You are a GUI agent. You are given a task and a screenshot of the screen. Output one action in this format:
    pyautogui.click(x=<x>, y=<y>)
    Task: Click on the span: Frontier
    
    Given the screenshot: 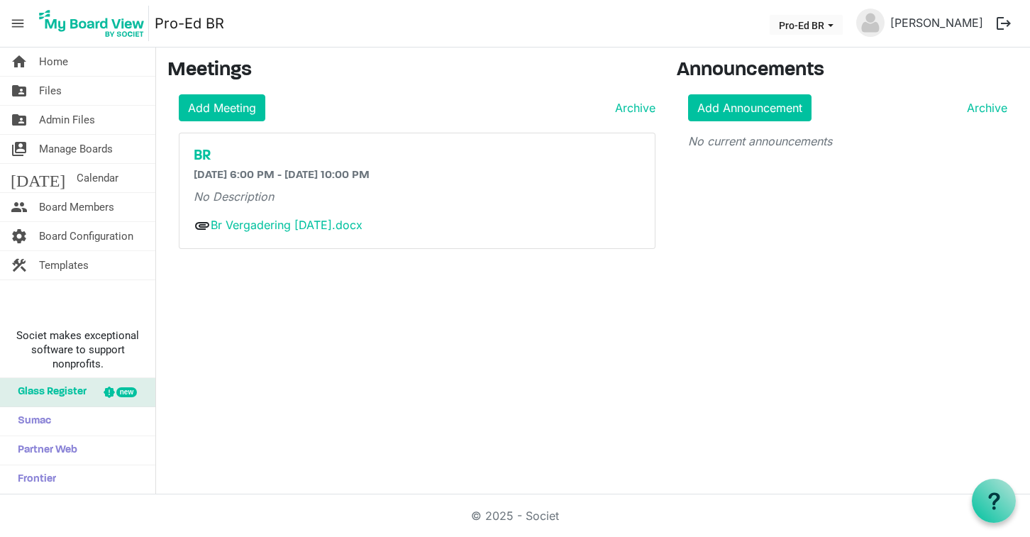 What is the action you would take?
    pyautogui.click(x=33, y=480)
    